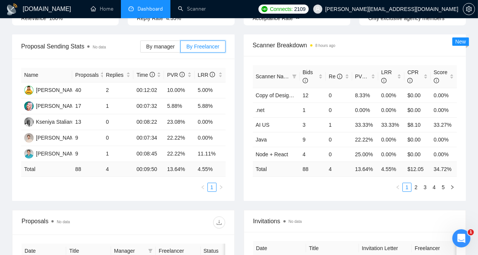 The image size is (478, 255). What do you see at coordinates (313, 95) in the screenshot?
I see `td: 12` at bounding box center [313, 95].